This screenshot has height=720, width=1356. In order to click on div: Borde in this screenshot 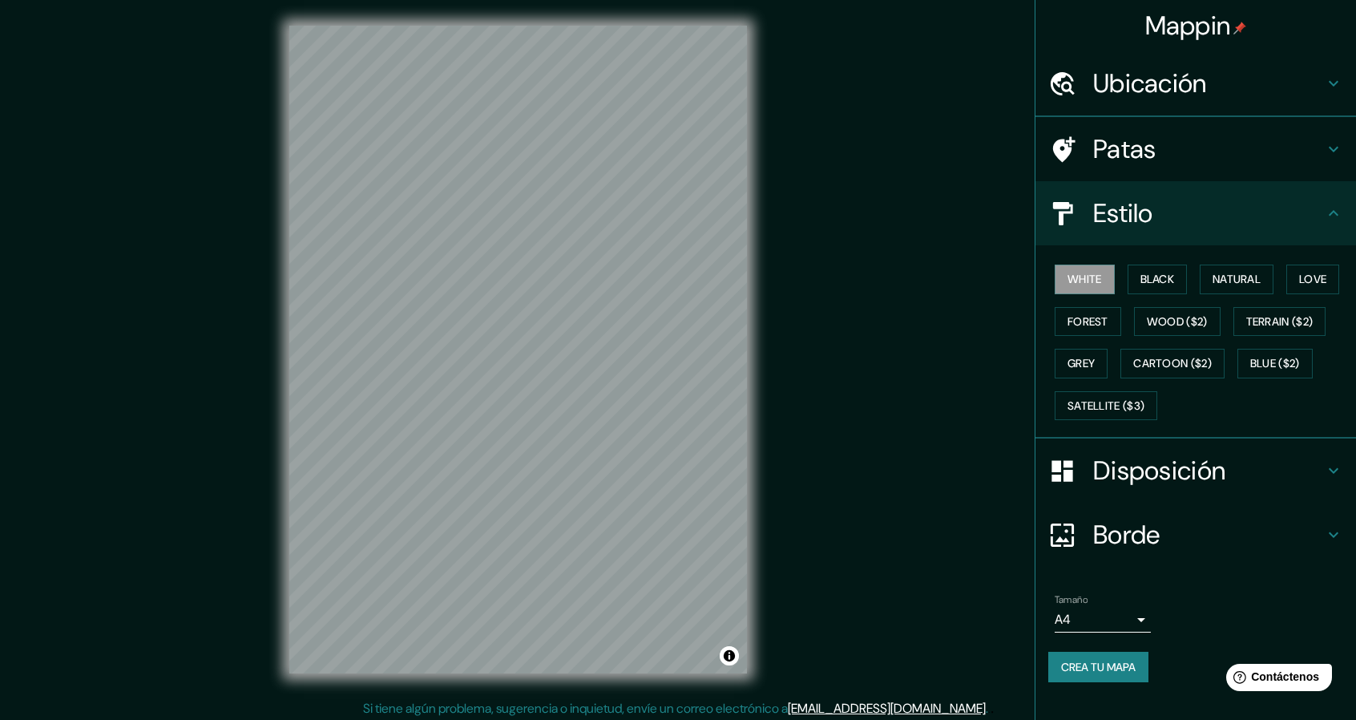, I will do `click(1195, 534)`.